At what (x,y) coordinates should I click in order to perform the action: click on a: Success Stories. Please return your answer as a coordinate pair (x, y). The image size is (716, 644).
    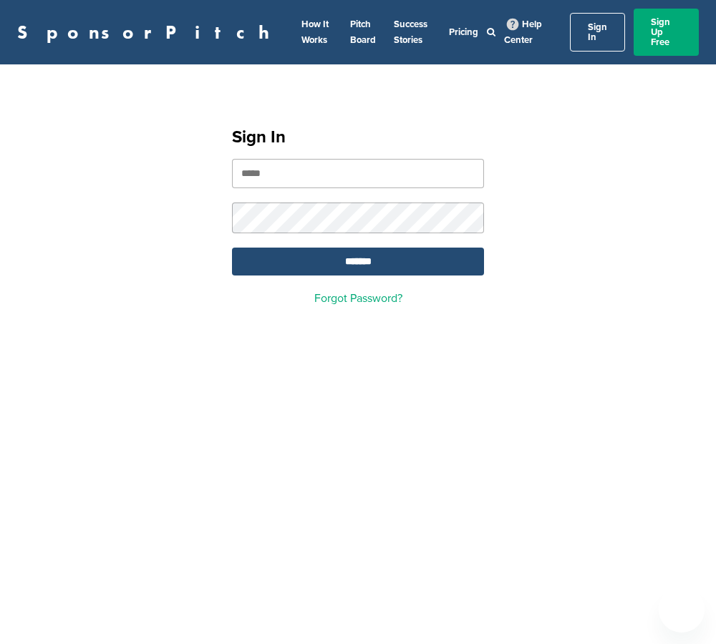
    Looking at the image, I should click on (410, 32).